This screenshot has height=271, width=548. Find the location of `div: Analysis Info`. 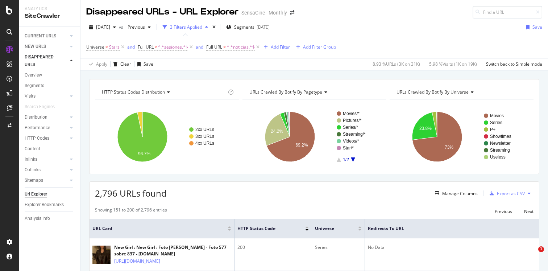

div: Analysis Info is located at coordinates (37, 218).